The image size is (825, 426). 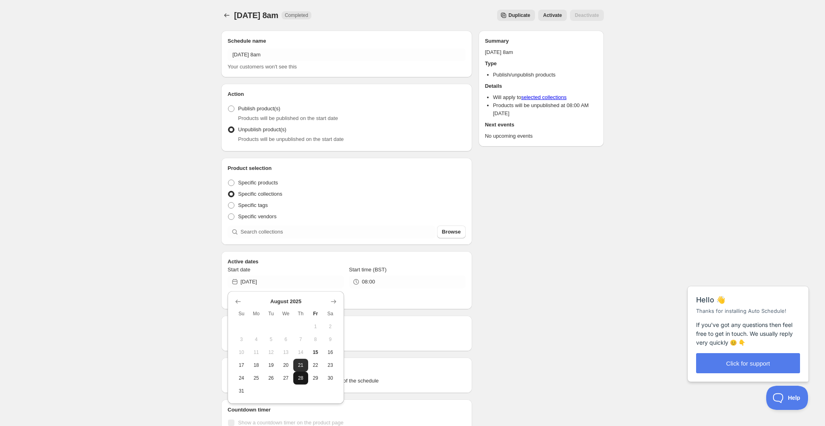 I want to click on span: Specific collections, so click(x=260, y=194).